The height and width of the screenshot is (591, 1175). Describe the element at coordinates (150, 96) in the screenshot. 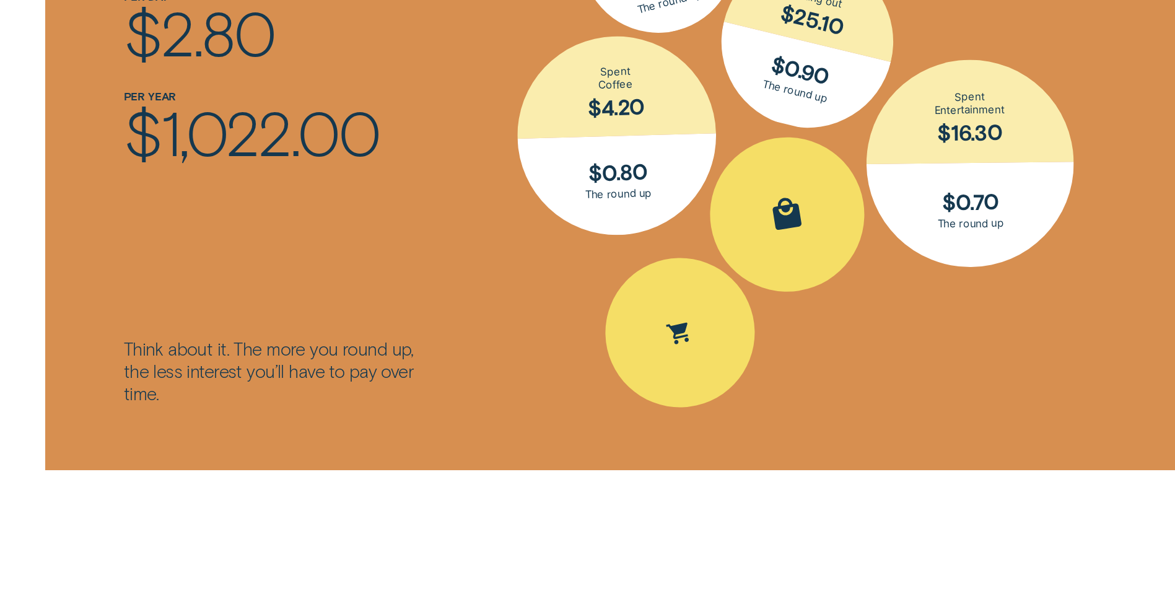

I see `label: Per year` at that location.